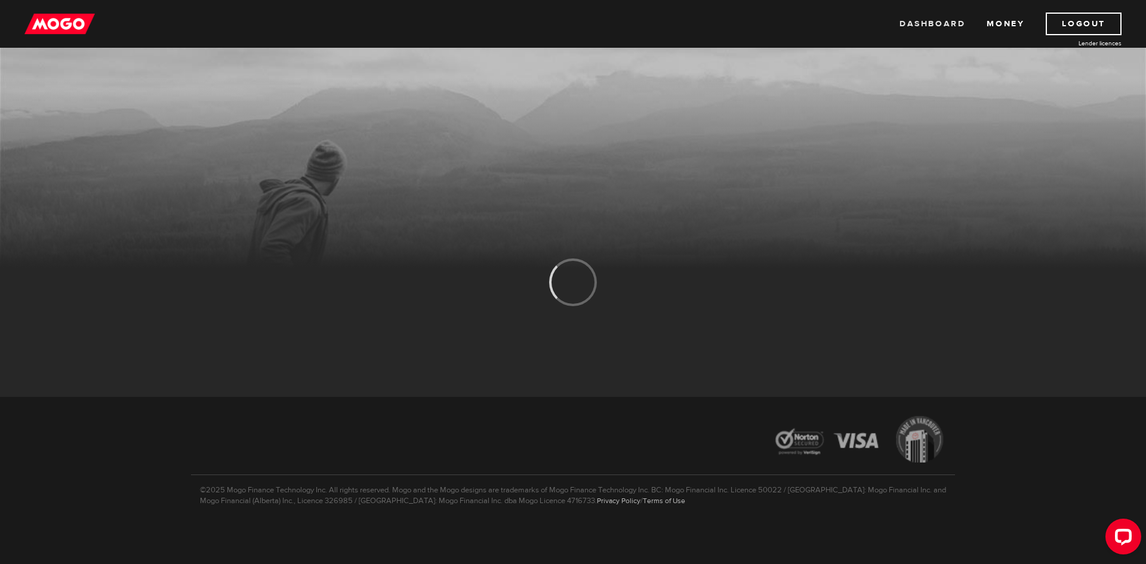 This screenshot has height=564, width=1146. I want to click on a: Dashboard, so click(933, 24).